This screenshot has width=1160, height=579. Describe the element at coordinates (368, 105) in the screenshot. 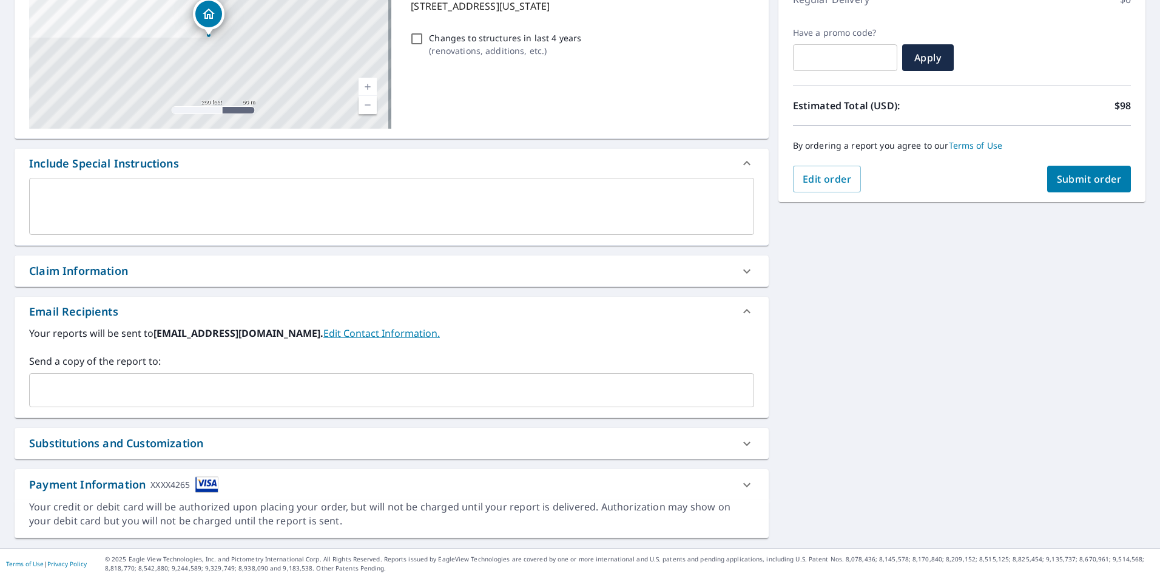

I see `a: Current Level 17, Zoom Out` at that location.